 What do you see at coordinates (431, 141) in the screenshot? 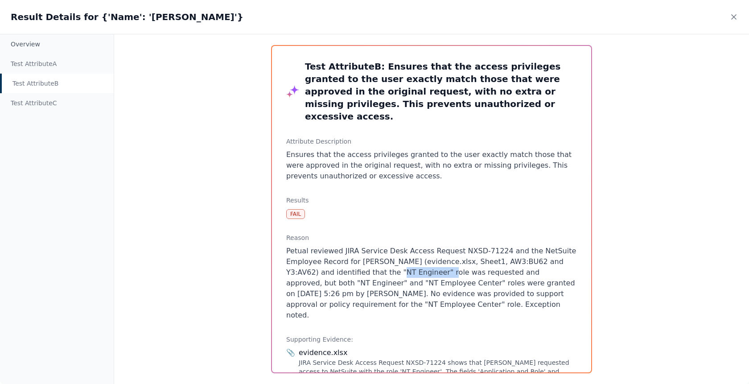
I see `h3: Attribute Description` at bounding box center [431, 141].